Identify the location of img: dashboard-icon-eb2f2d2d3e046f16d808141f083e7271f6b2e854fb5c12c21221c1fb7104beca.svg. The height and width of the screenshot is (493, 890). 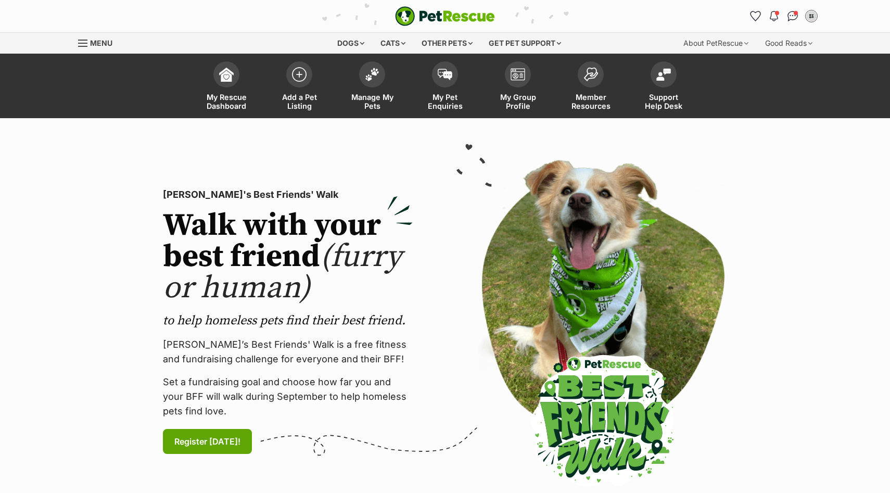
(226, 74).